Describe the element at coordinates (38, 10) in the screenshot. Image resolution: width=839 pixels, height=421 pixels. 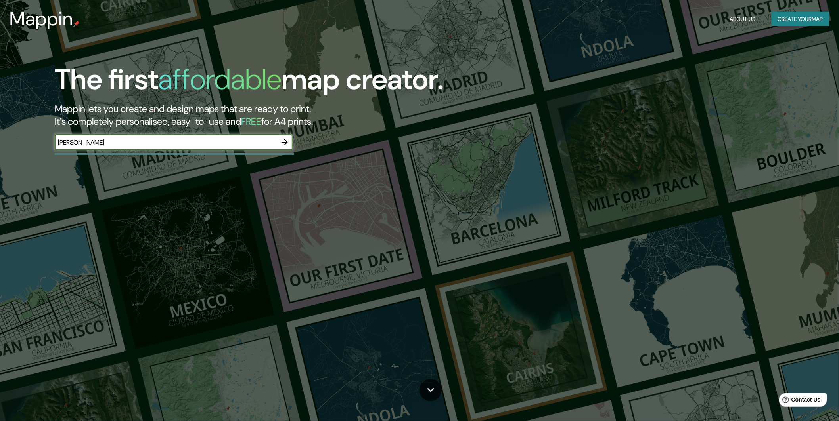
I see `span: Contact Us` at that location.